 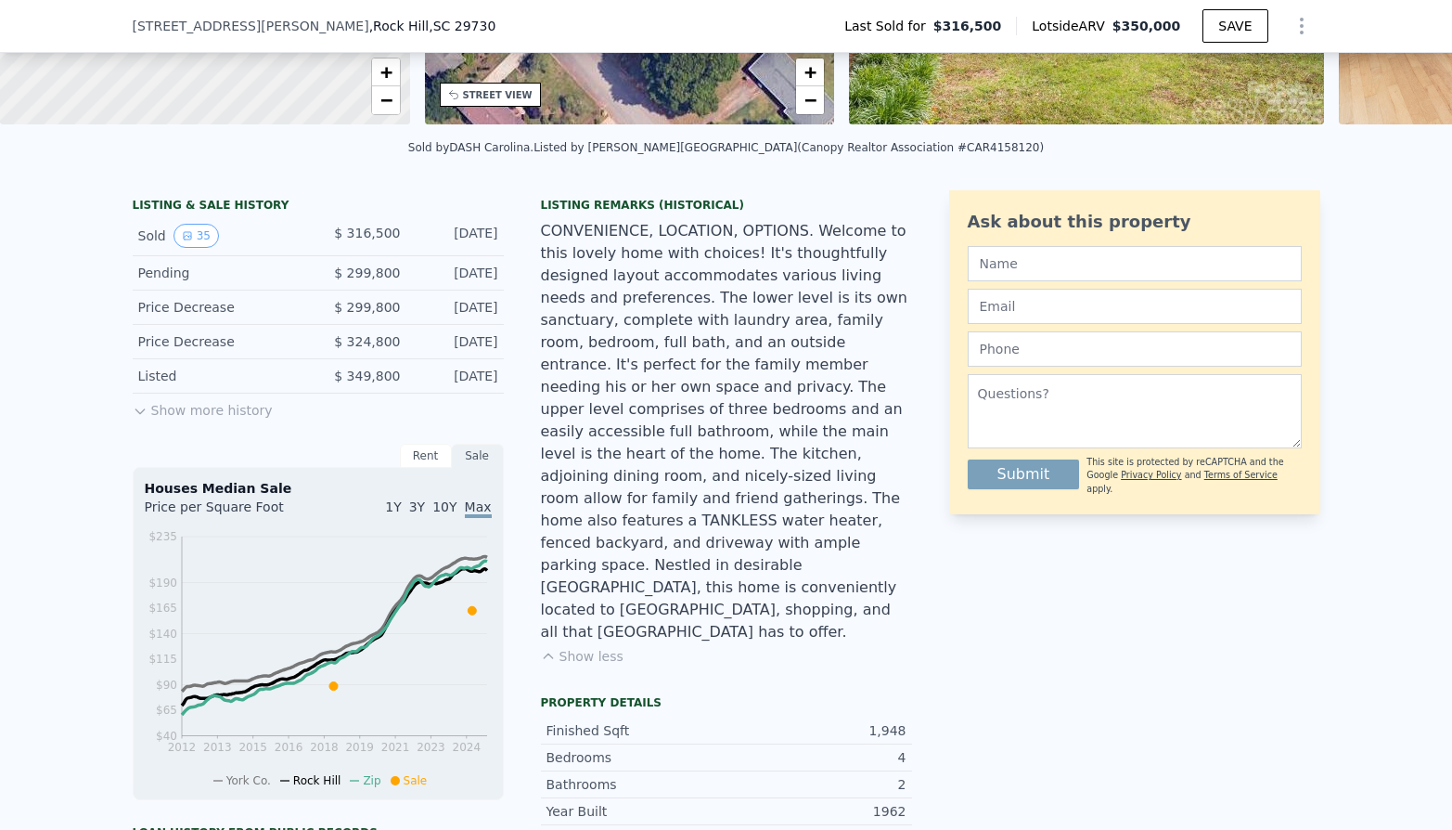 What do you see at coordinates (231, 512) in the screenshot?
I see `div: Price per Square Foot` at bounding box center [231, 512].